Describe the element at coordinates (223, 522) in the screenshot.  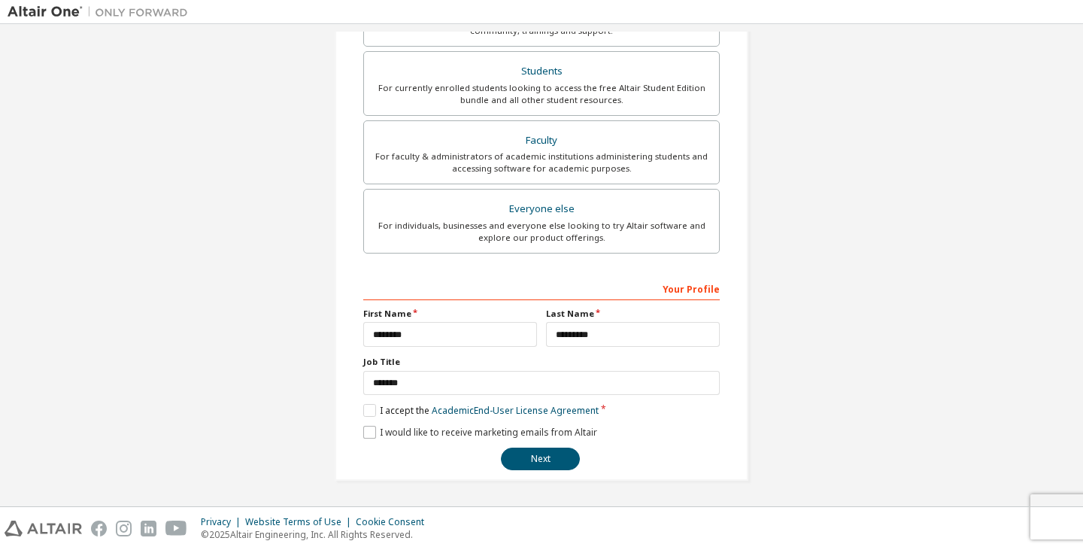
I see `div: Privacy` at that location.